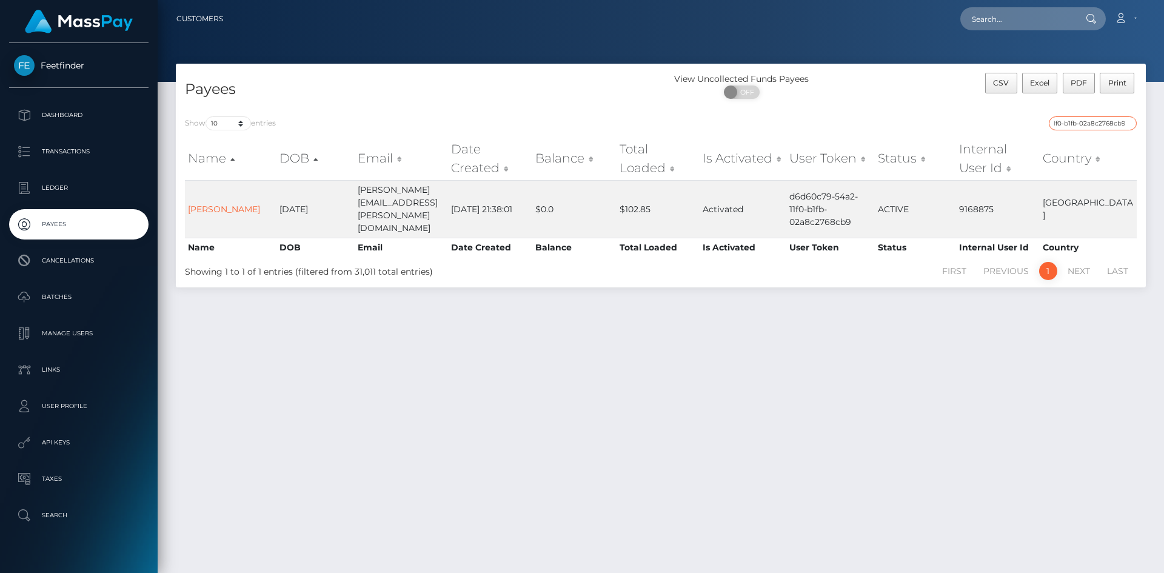 The image size is (1164, 573). Describe the element at coordinates (1089, 247) in the screenshot. I see `th: Country` at that location.